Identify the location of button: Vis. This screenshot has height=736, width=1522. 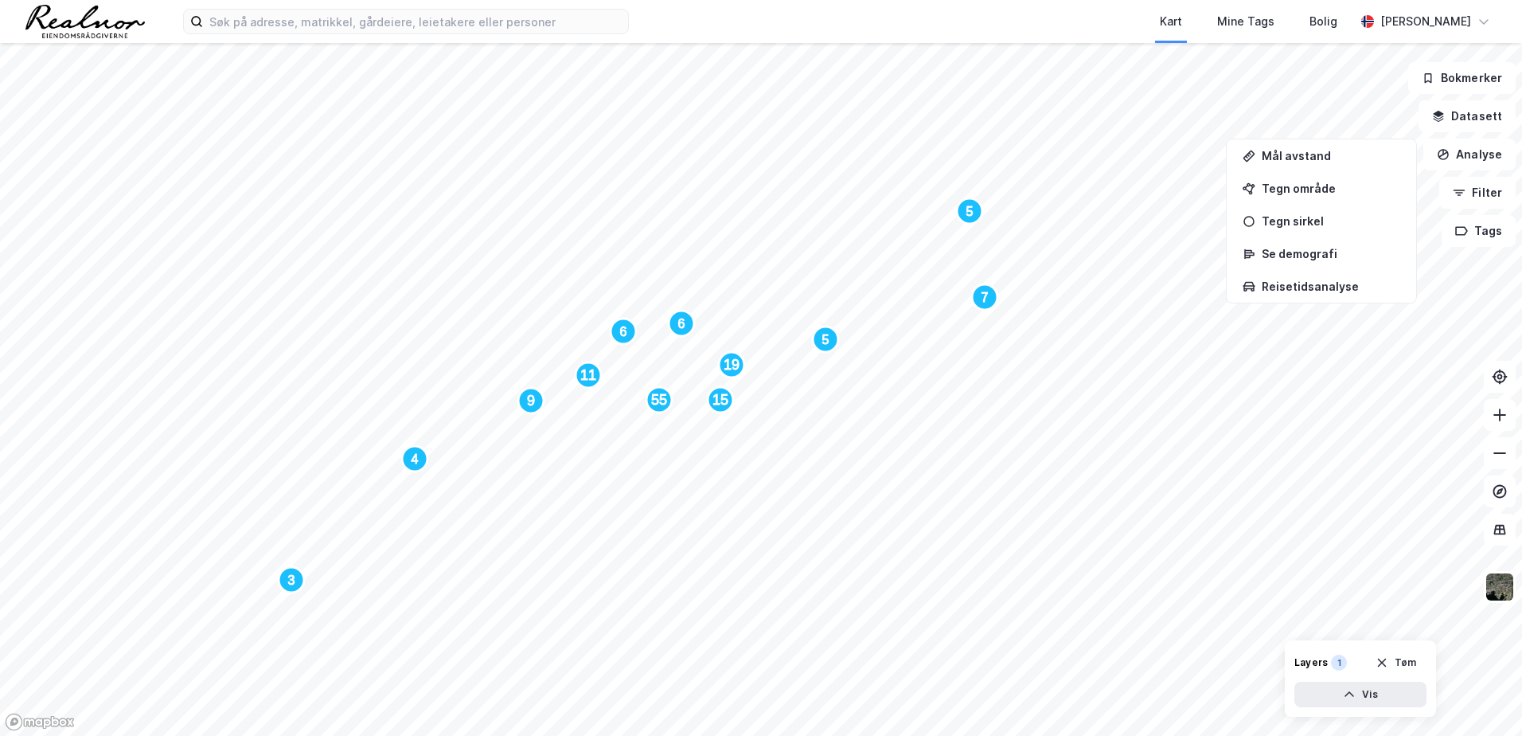
(1361, 694).